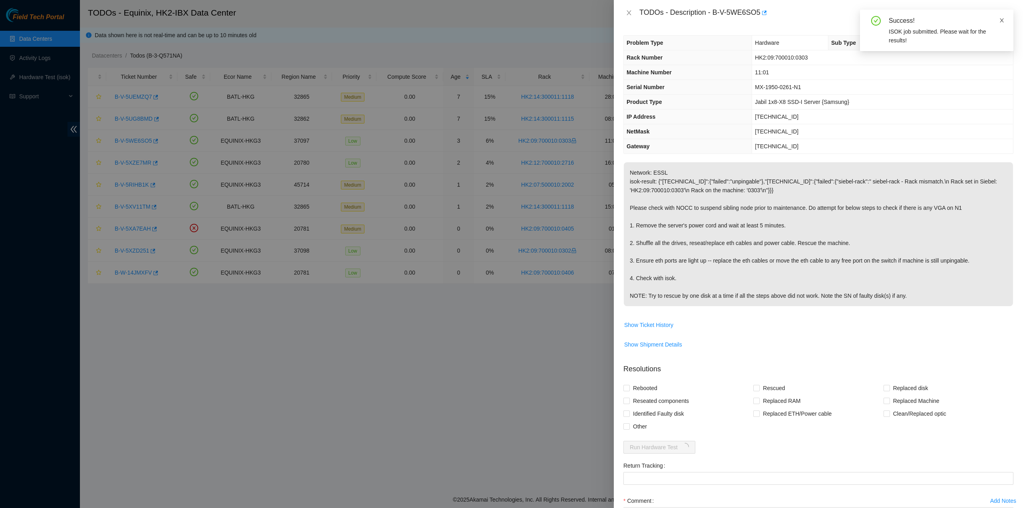 The height and width of the screenshot is (508, 1023). What do you see at coordinates (762, 72) in the screenshot?
I see `span: 11:01` at bounding box center [762, 72].